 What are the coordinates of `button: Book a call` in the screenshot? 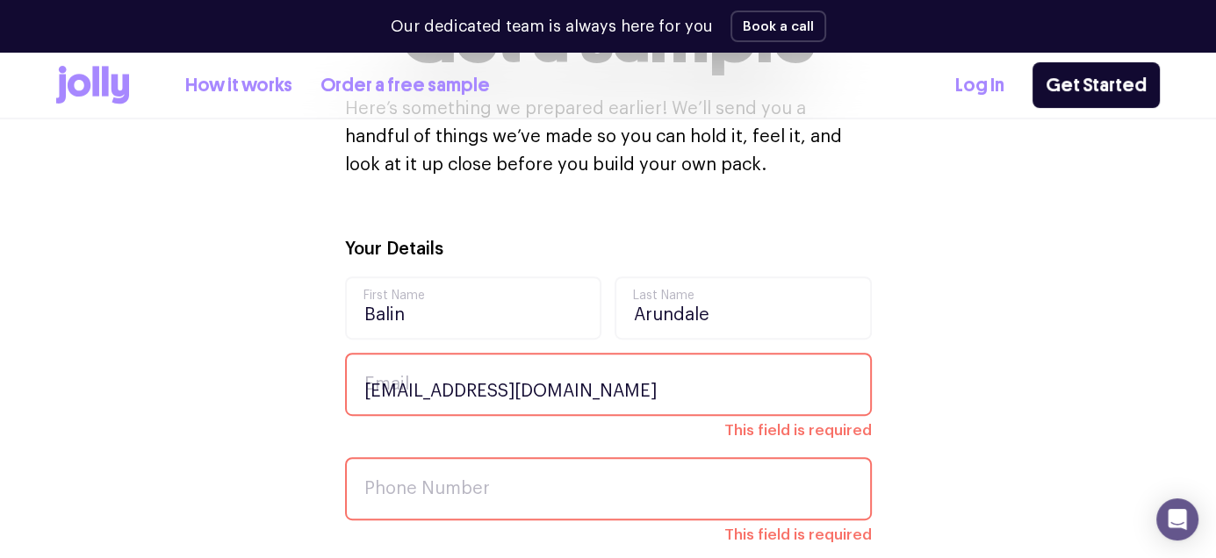 It's located at (778, 26).